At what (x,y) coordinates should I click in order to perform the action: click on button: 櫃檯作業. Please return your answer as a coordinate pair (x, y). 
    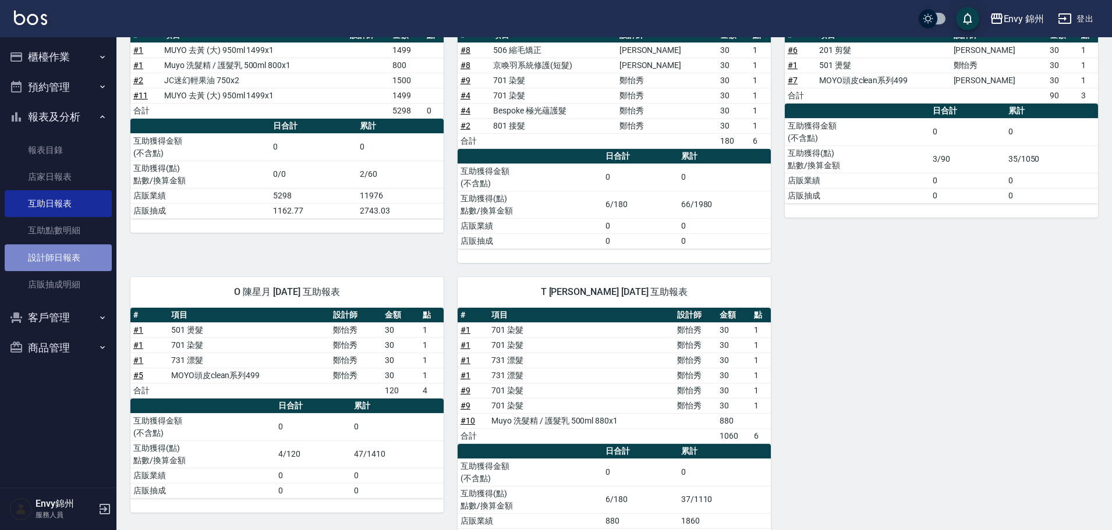
    Looking at the image, I should click on (58, 57).